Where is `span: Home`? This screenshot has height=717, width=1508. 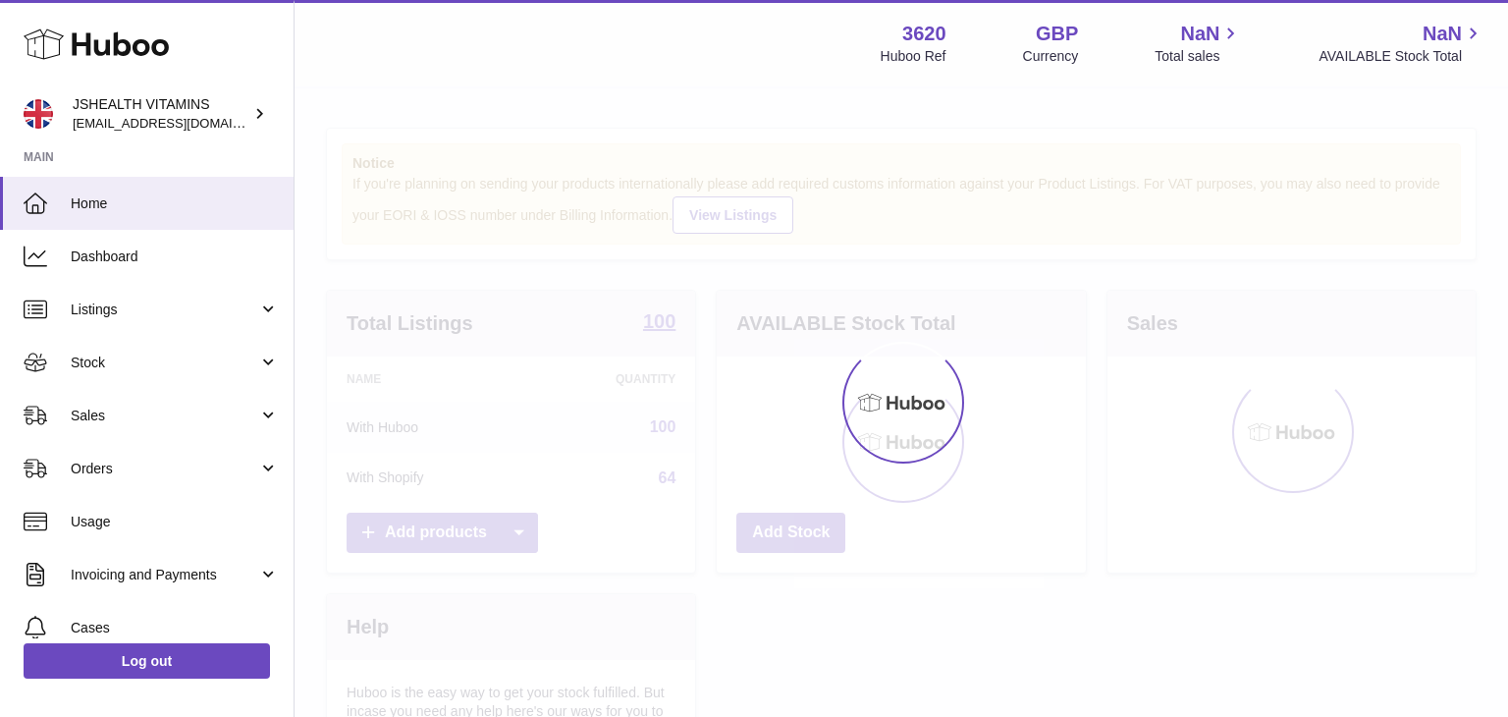
span: Home is located at coordinates (175, 203).